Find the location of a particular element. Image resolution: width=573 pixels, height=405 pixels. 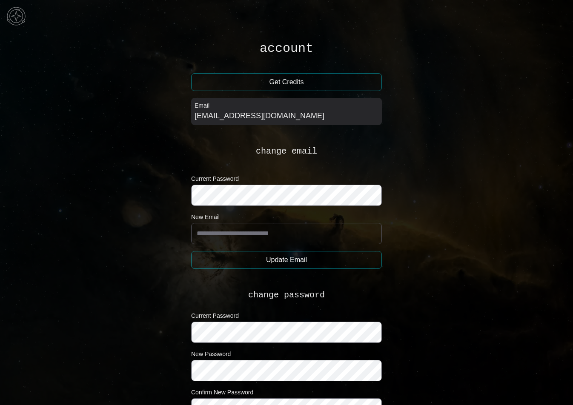

button: Get Credits is located at coordinates (286, 82).